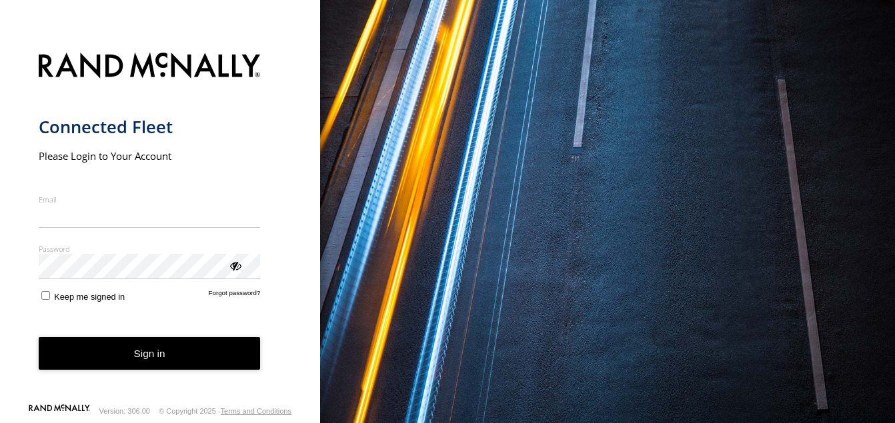 This screenshot has height=423, width=895. I want to click on div: Version: 306.00, so click(125, 411).